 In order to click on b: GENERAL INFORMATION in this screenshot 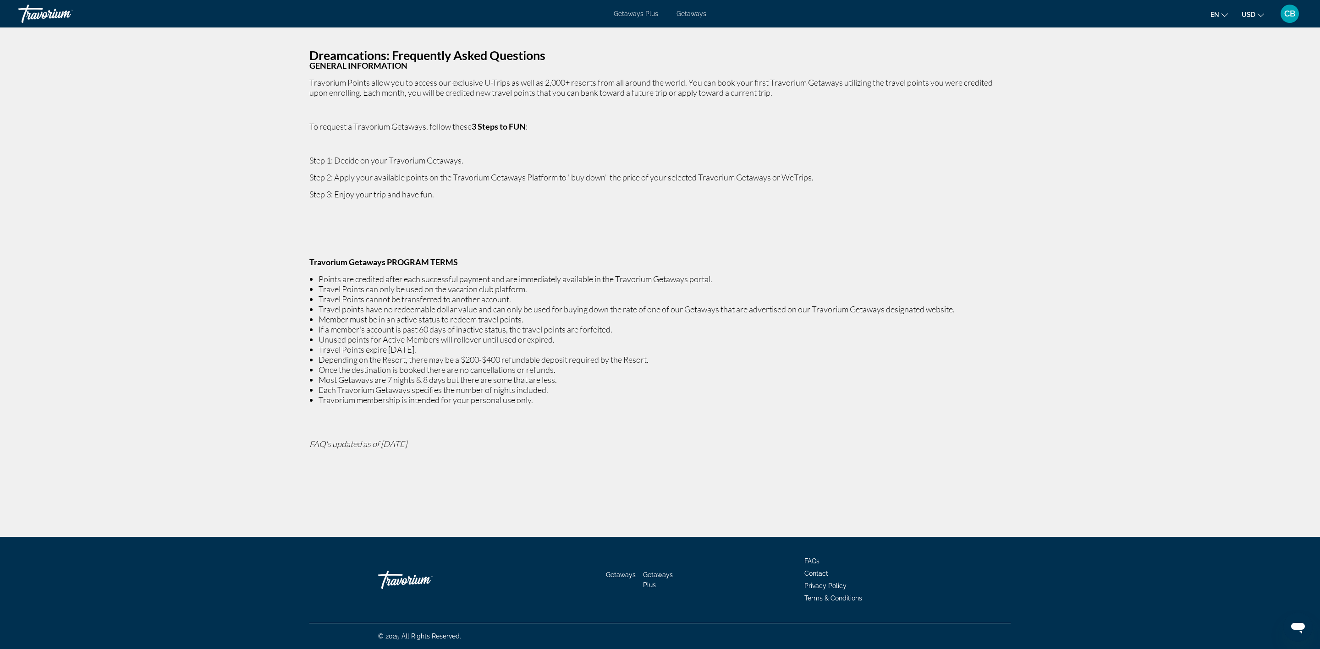, I will do `click(358, 66)`.